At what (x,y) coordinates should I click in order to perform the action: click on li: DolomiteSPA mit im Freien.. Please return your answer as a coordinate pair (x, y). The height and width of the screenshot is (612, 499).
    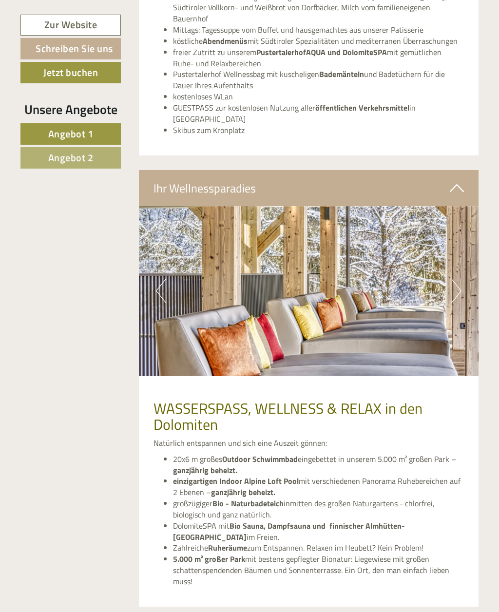
    Looking at the image, I should click on (318, 531).